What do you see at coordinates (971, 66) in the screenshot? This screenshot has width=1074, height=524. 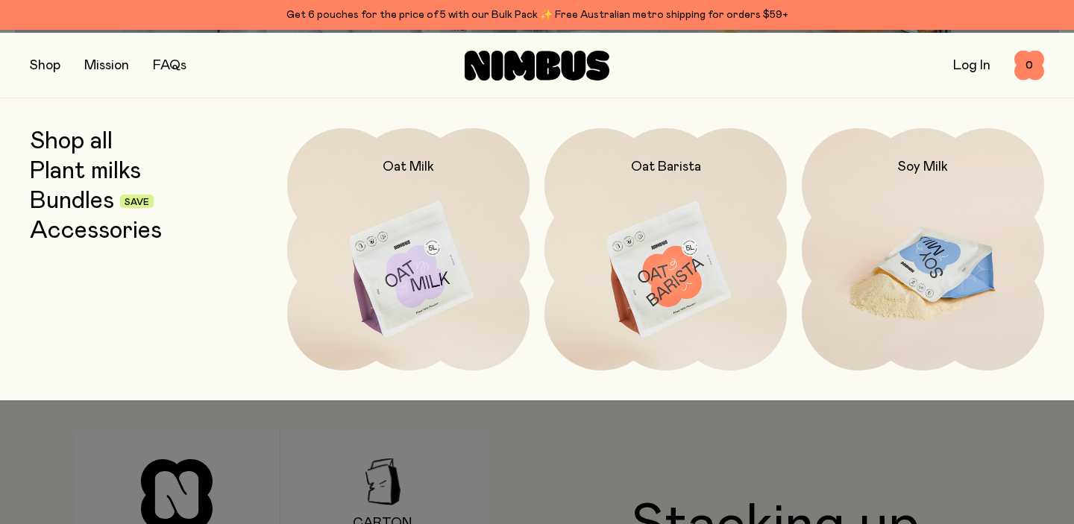 I see `a: Log In` at bounding box center [971, 66].